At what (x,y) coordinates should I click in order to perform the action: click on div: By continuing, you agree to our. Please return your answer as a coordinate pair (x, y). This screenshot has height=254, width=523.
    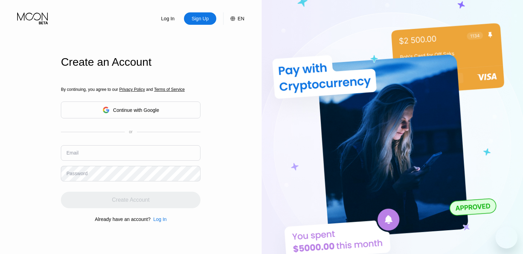
    Looking at the image, I should click on (131, 89).